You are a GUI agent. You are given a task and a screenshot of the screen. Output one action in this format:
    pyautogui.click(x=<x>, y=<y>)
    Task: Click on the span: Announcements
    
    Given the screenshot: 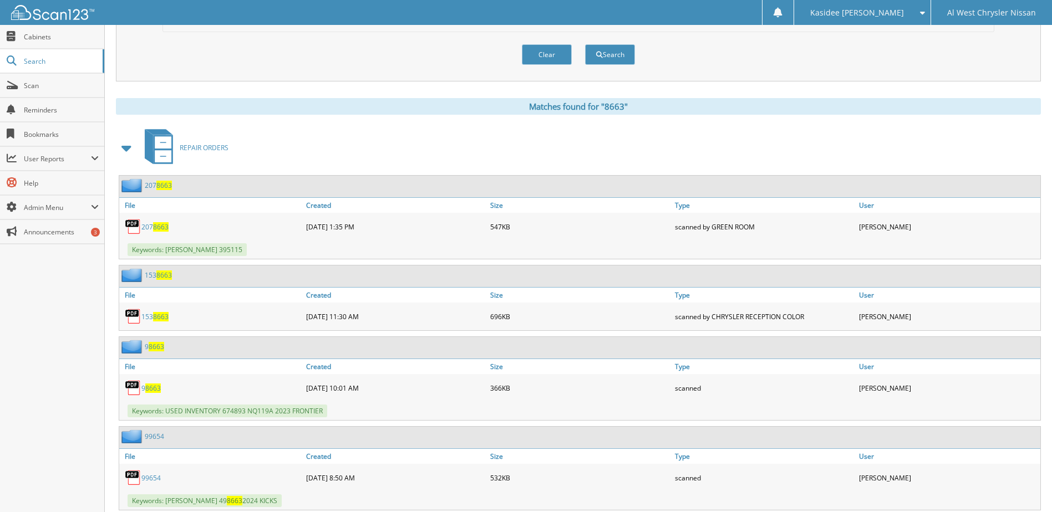 What is the action you would take?
    pyautogui.click(x=61, y=232)
    